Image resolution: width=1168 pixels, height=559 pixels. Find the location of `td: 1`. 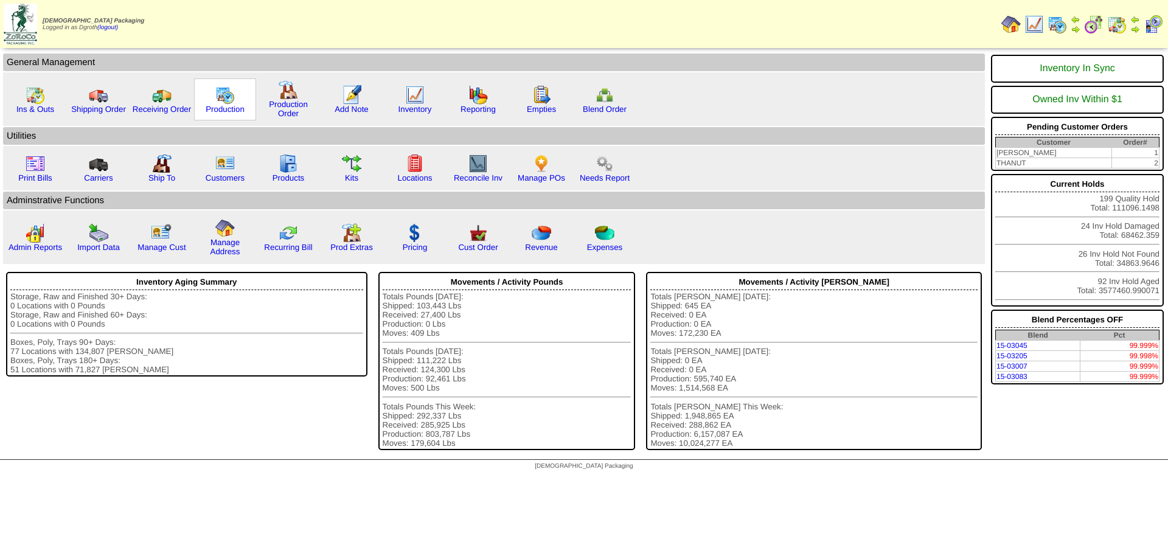

td: 1 is located at coordinates (1135, 153).